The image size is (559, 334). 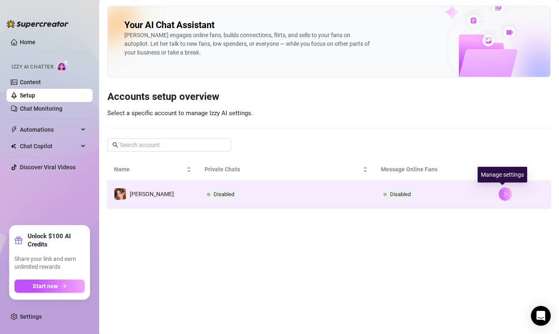 What do you see at coordinates (50, 286) in the screenshot?
I see `button: Start nowarrow-right` at bounding box center [50, 286].